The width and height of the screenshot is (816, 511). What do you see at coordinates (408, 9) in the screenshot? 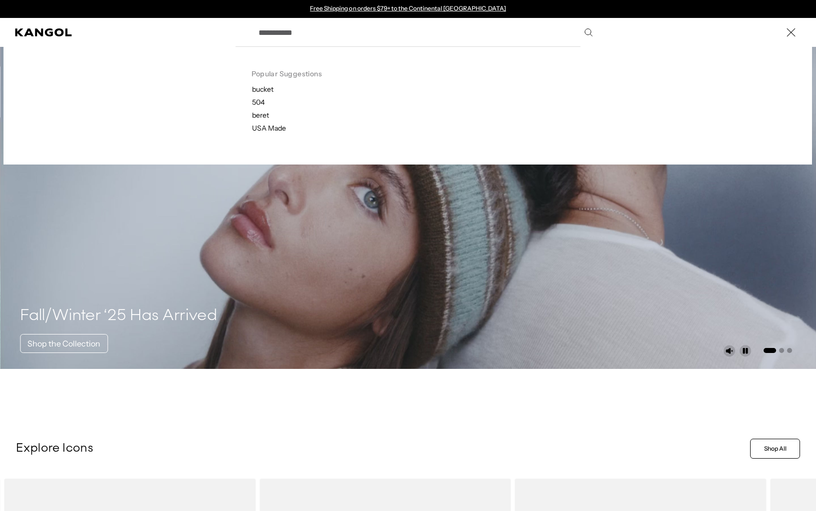
I see `slideshow-component: Announcement bar` at bounding box center [408, 9].